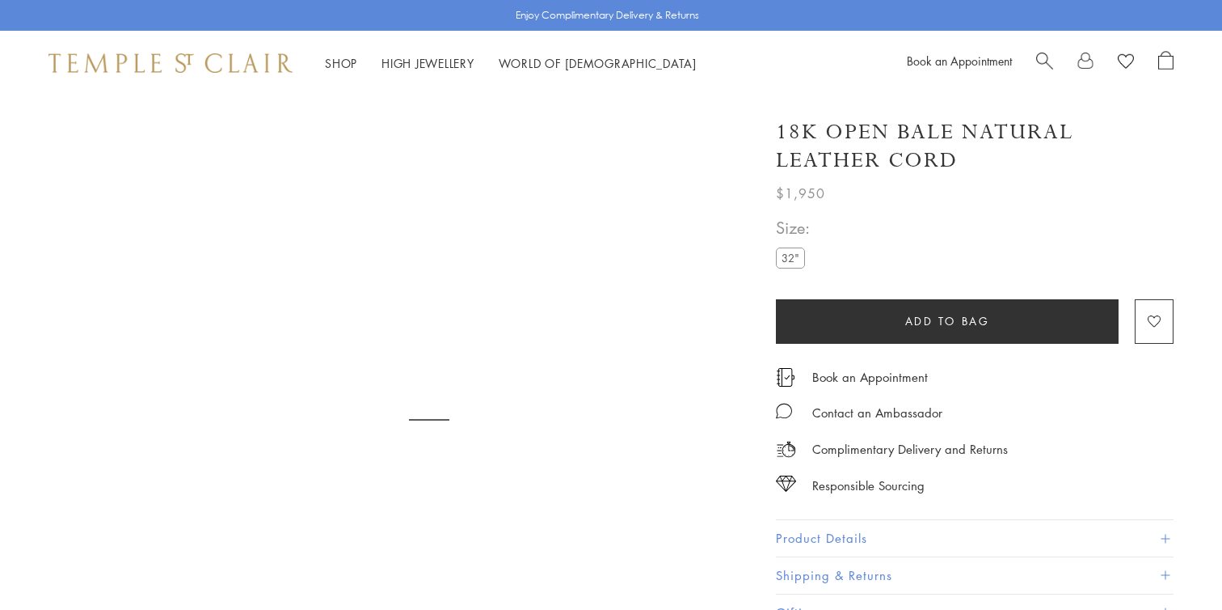 Image resolution: width=1222 pixels, height=610 pixels. I want to click on a: Search, so click(1044, 63).